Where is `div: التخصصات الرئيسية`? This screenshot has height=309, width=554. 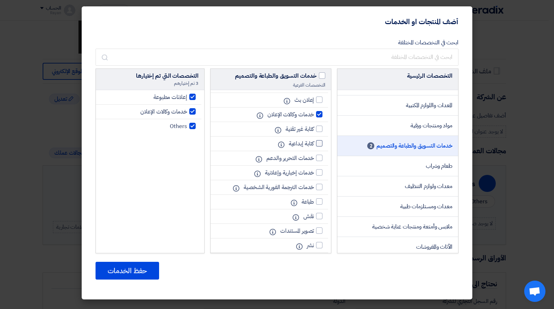
div: التخصصات الرئيسية is located at coordinates (398, 76).